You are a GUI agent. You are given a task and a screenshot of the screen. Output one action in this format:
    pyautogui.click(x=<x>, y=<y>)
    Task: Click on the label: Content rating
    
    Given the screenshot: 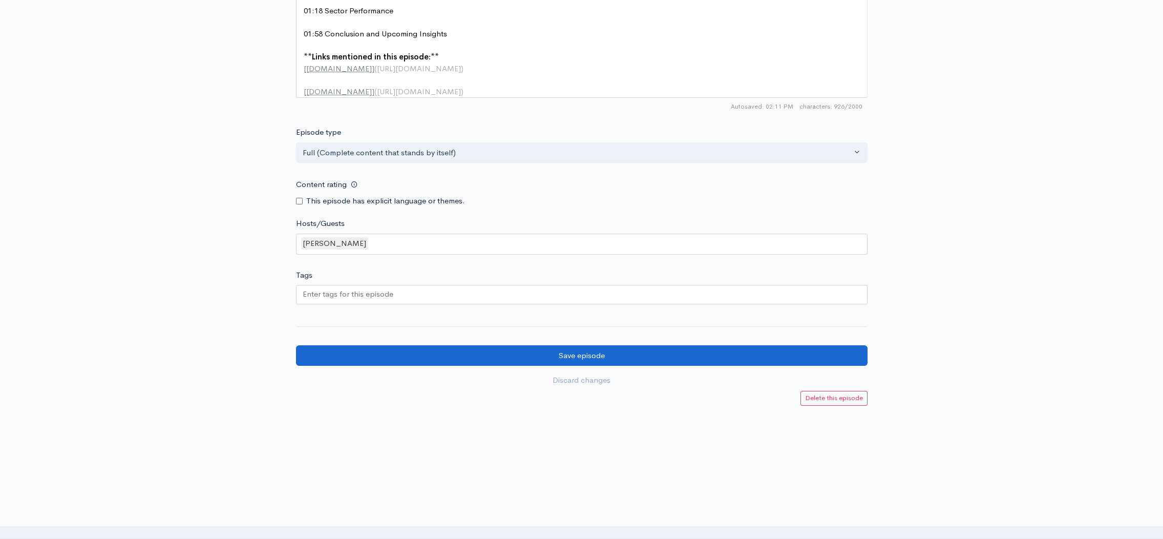 What is the action you would take?
    pyautogui.click(x=321, y=184)
    